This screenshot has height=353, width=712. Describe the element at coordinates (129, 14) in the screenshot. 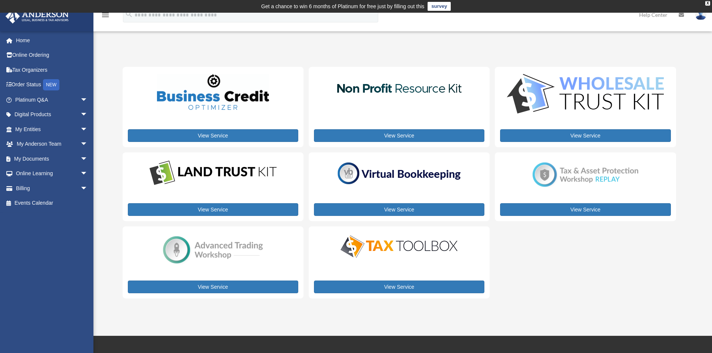

I see `i: search` at that location.